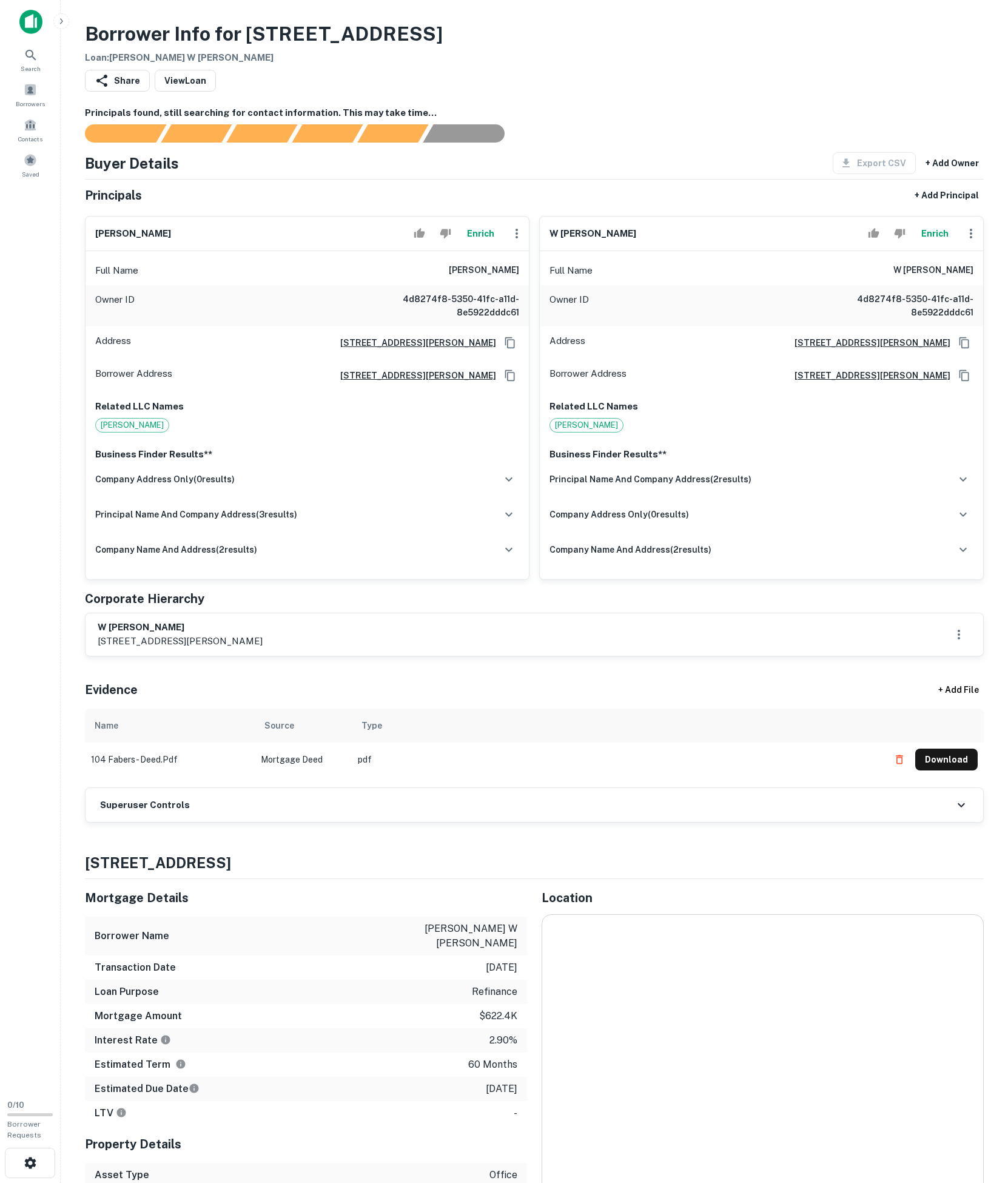 This screenshot has width=1008, height=1183. I want to click on h6: LTV, so click(110, 1113).